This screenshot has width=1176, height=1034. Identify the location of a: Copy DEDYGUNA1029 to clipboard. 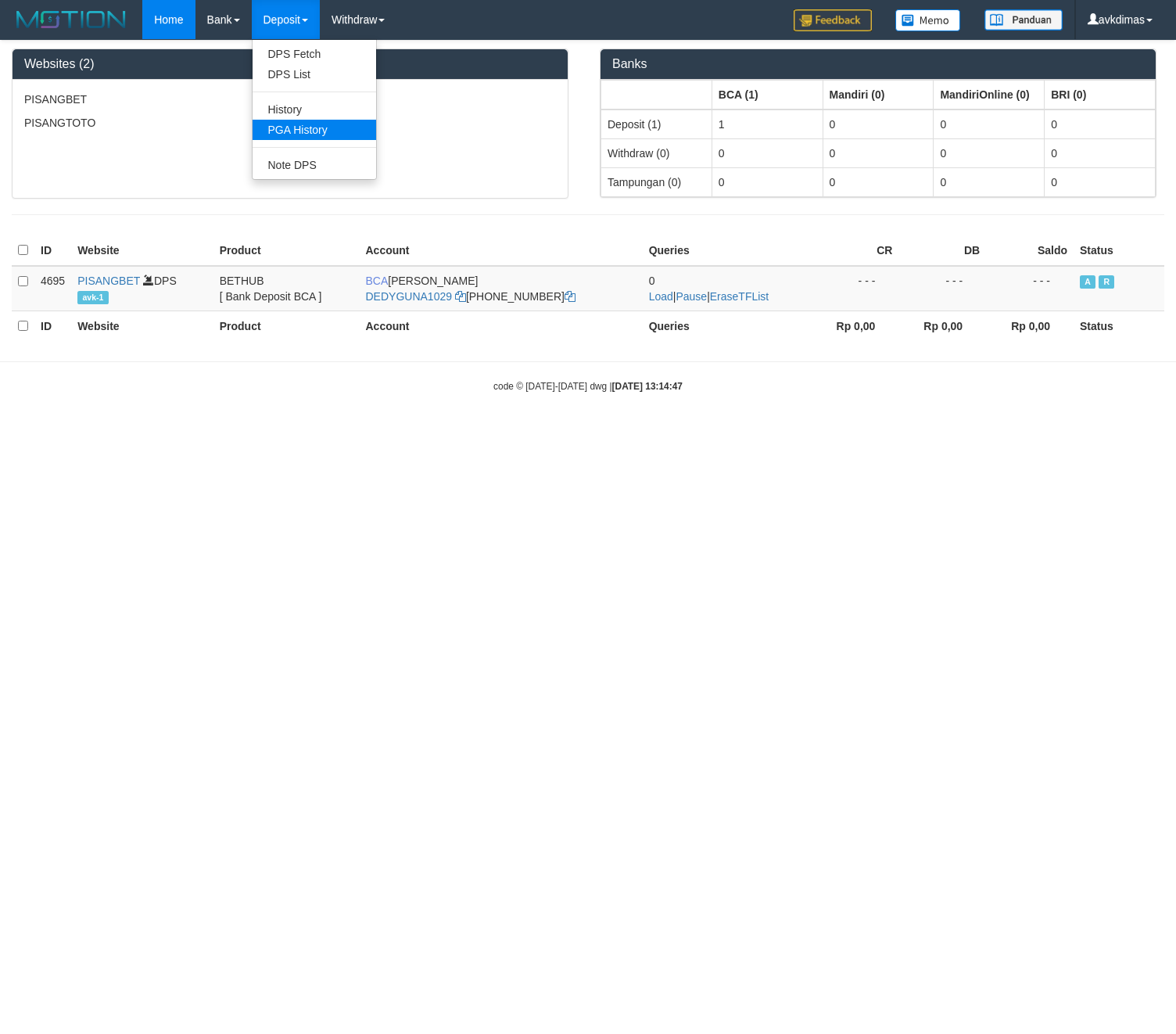
(461, 297).